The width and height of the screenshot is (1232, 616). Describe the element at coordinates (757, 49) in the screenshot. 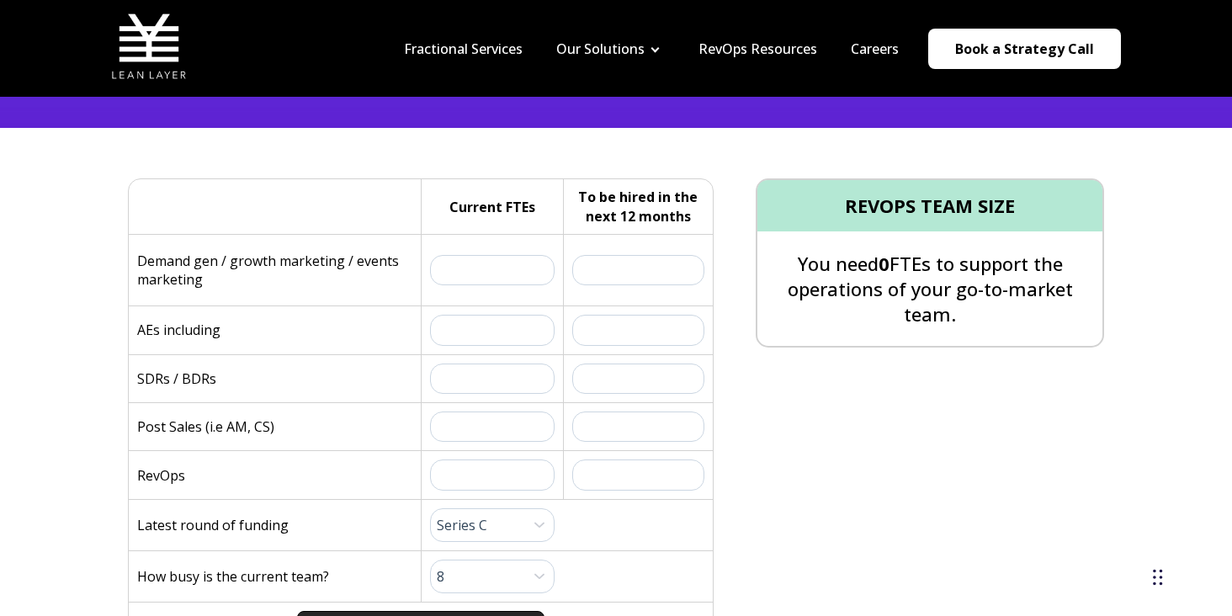

I see `a: RevOps Resources` at that location.